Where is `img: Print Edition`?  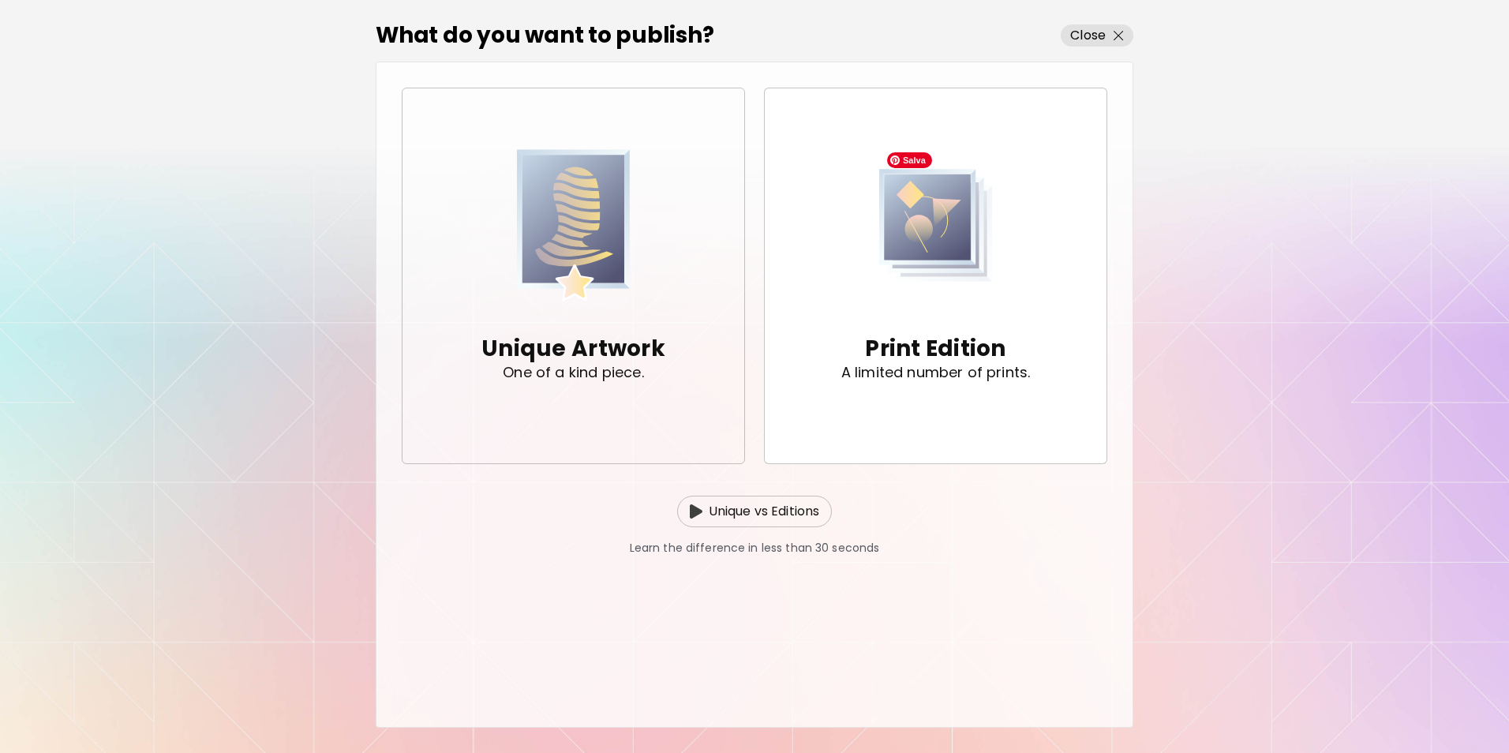
img: Print Edition is located at coordinates (936, 225).